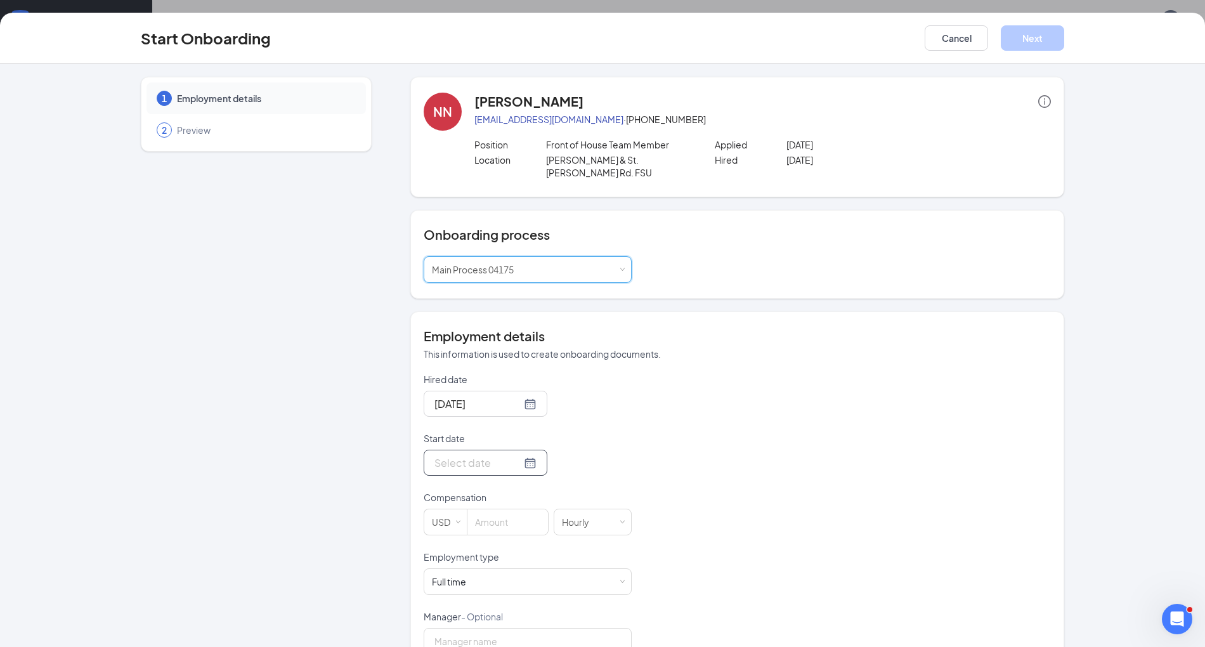 The image size is (1205, 647). I want to click on button: Cancel, so click(956, 38).